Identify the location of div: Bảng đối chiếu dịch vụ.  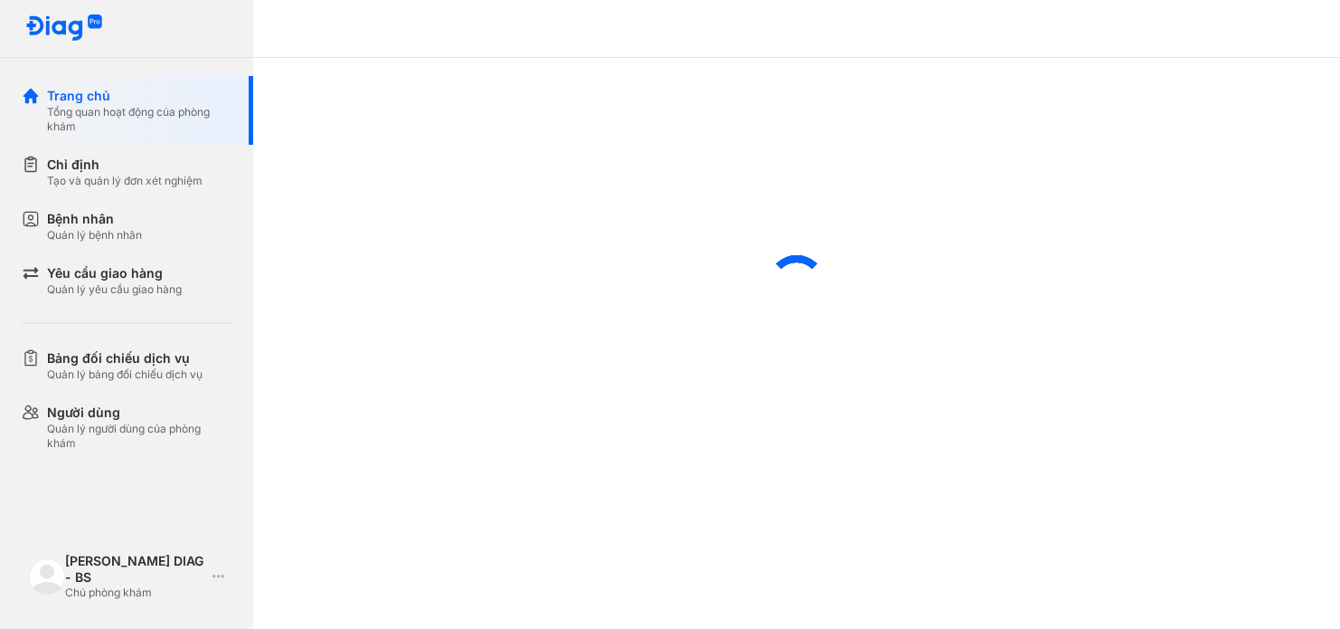
(125, 358).